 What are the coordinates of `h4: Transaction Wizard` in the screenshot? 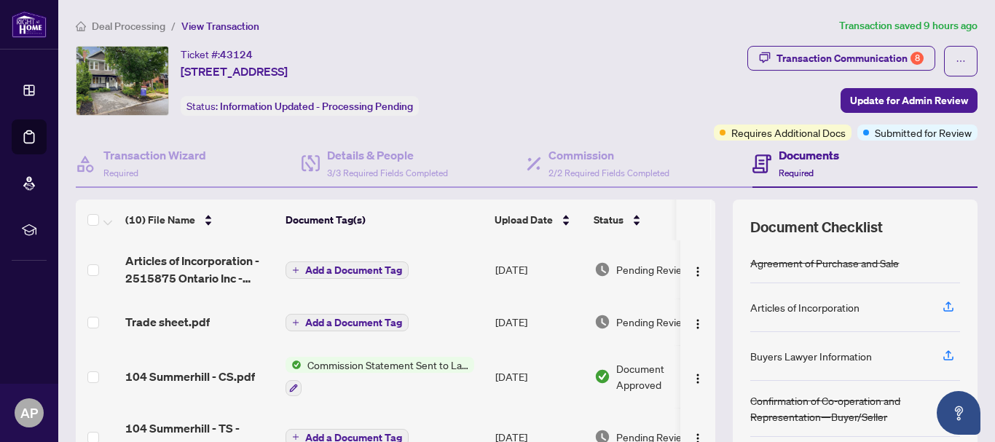 It's located at (154, 155).